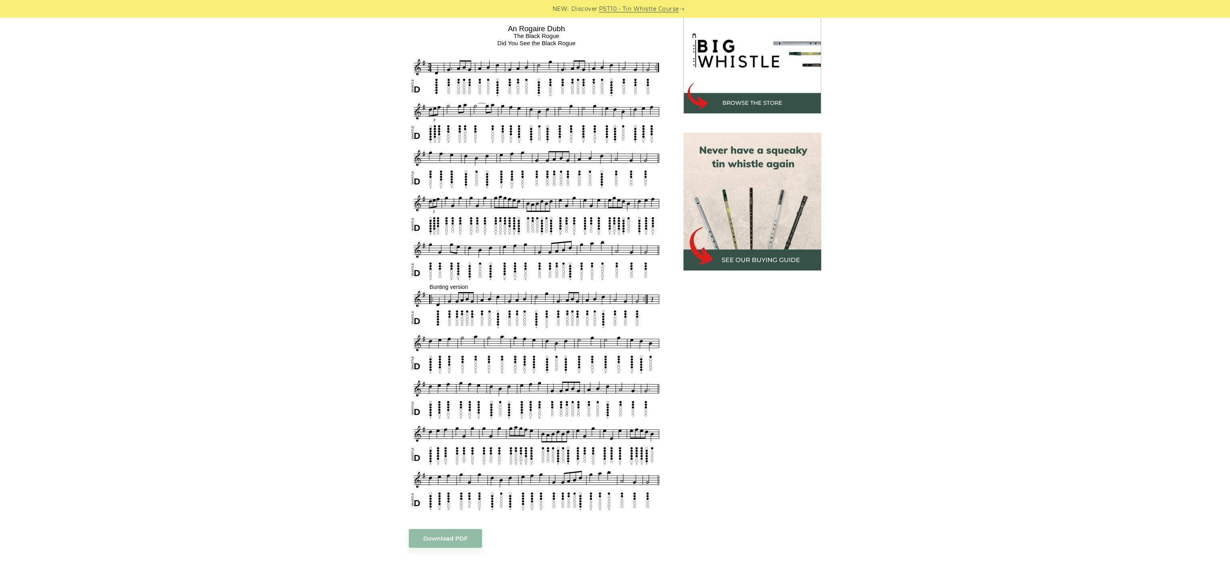 The width and height of the screenshot is (1230, 585). What do you see at coordinates (537, 267) in the screenshot?
I see `img: An Rogaire Dubh Tin Whistle Tabs & Sheet Music` at bounding box center [537, 267].